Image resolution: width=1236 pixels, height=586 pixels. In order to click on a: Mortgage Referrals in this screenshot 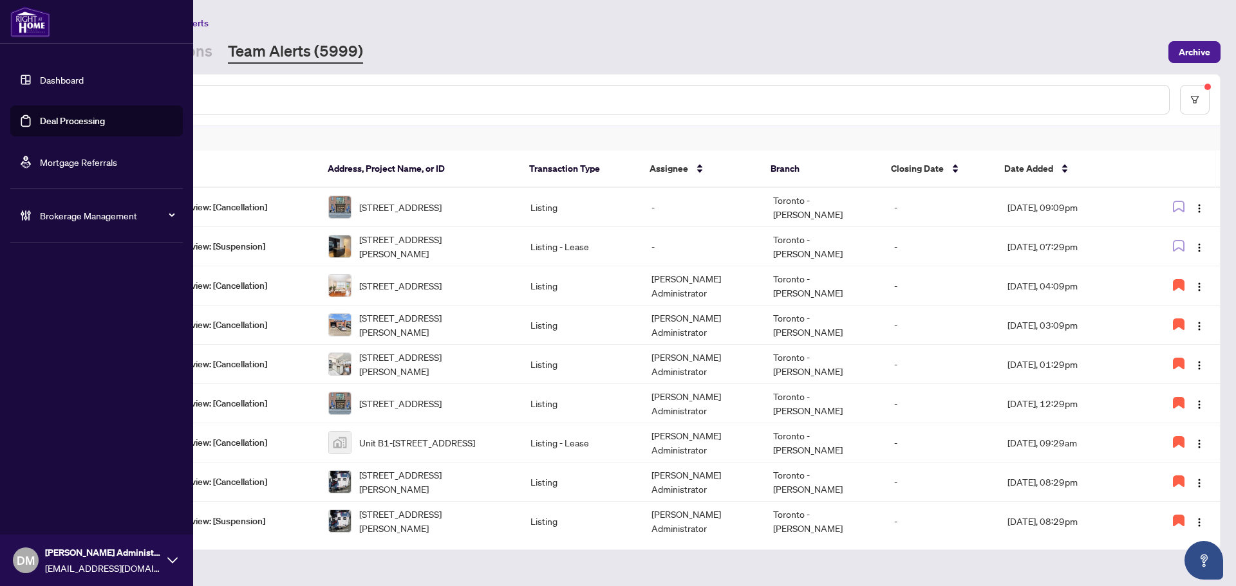, I will do `click(79, 162)`.